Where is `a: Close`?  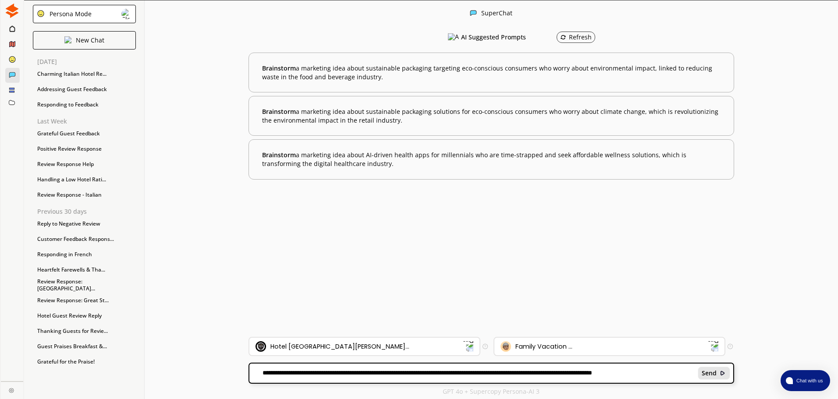 a: Close is located at coordinates (12, 389).